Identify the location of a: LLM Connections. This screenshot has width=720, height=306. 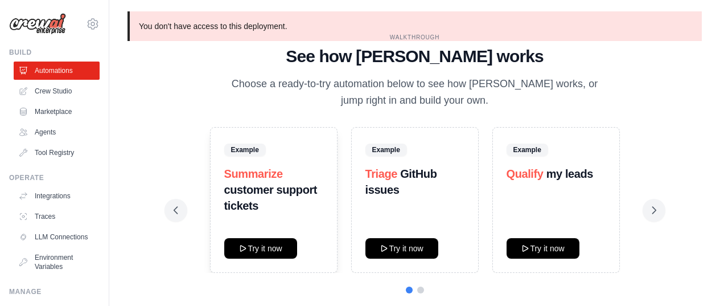
(56, 237).